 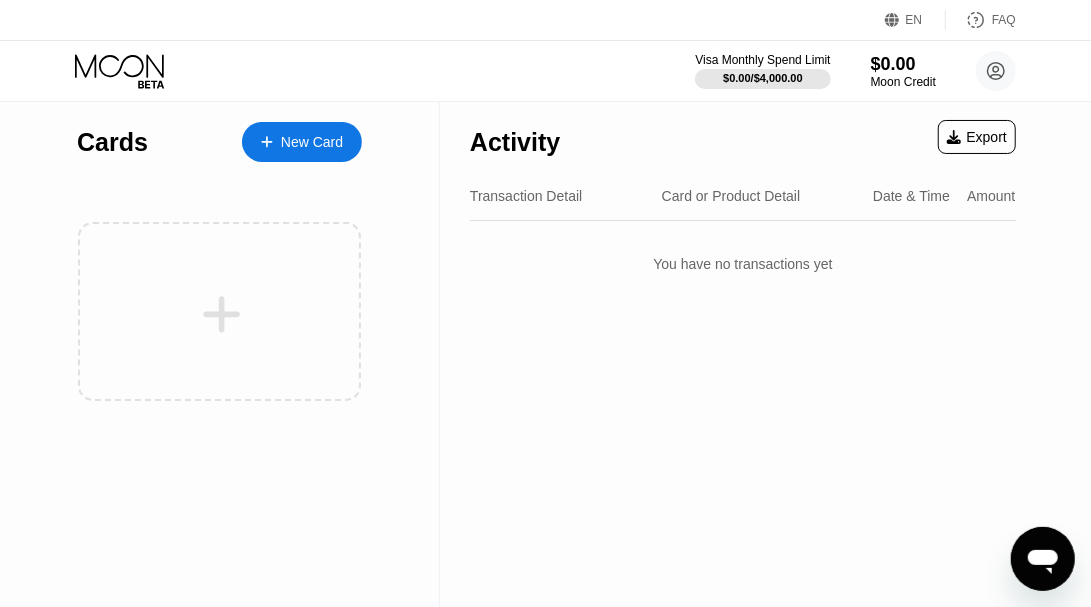 What do you see at coordinates (526, 196) in the screenshot?
I see `div: Transaction Detail` at bounding box center [526, 196].